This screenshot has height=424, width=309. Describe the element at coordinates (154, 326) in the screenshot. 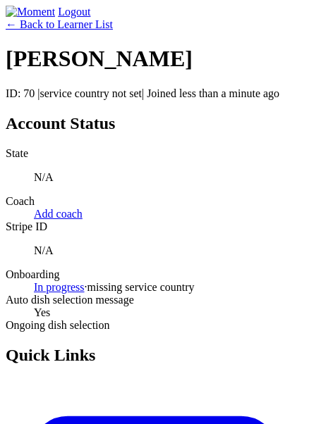

I see `dt: Ongoing dish selection` at that location.